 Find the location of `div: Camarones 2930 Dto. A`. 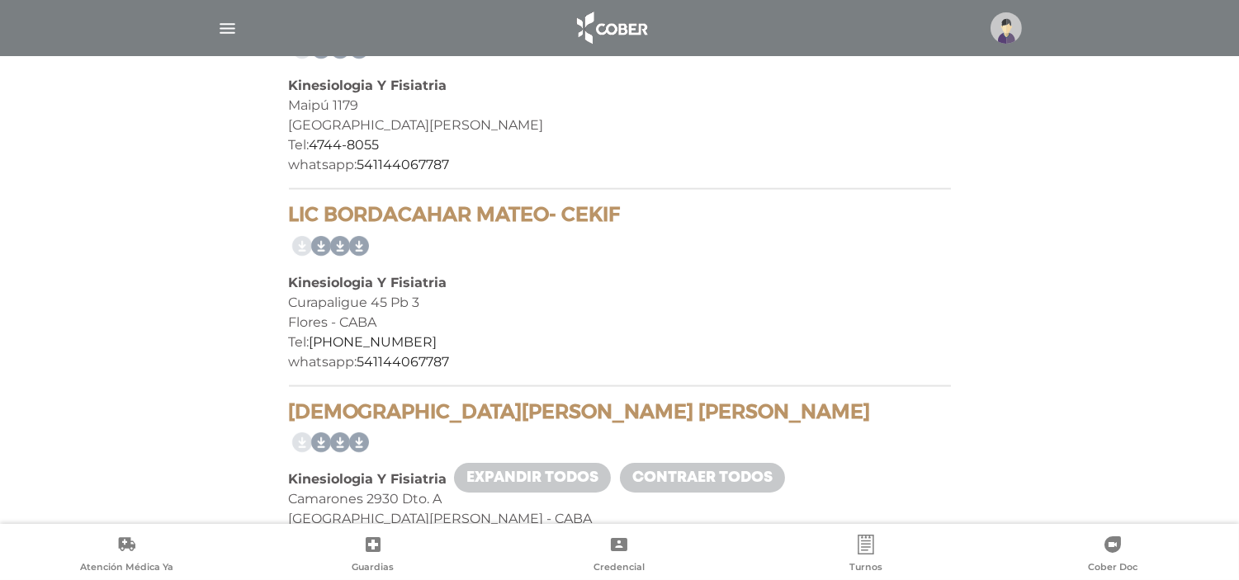

div: Camarones 2930 Dto. A is located at coordinates (620, 499).